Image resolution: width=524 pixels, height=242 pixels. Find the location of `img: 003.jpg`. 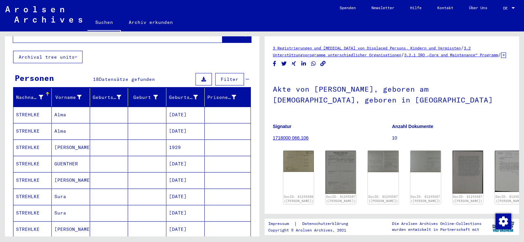

img: 003.jpg is located at coordinates (426, 162).